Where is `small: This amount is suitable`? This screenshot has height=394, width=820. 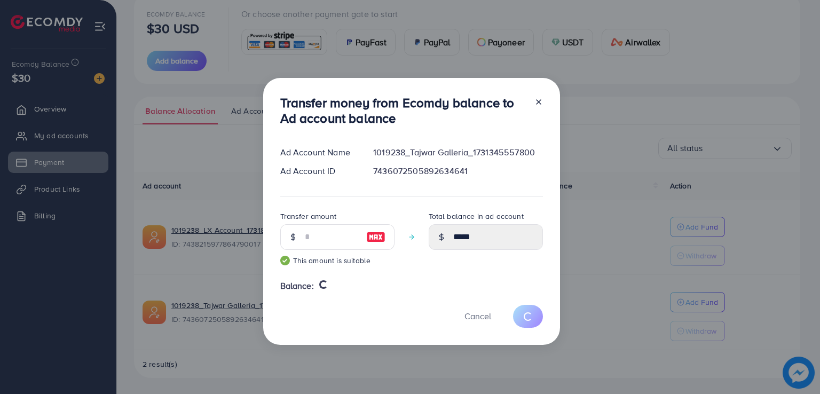
small: This amount is suitable is located at coordinates (337, 261).